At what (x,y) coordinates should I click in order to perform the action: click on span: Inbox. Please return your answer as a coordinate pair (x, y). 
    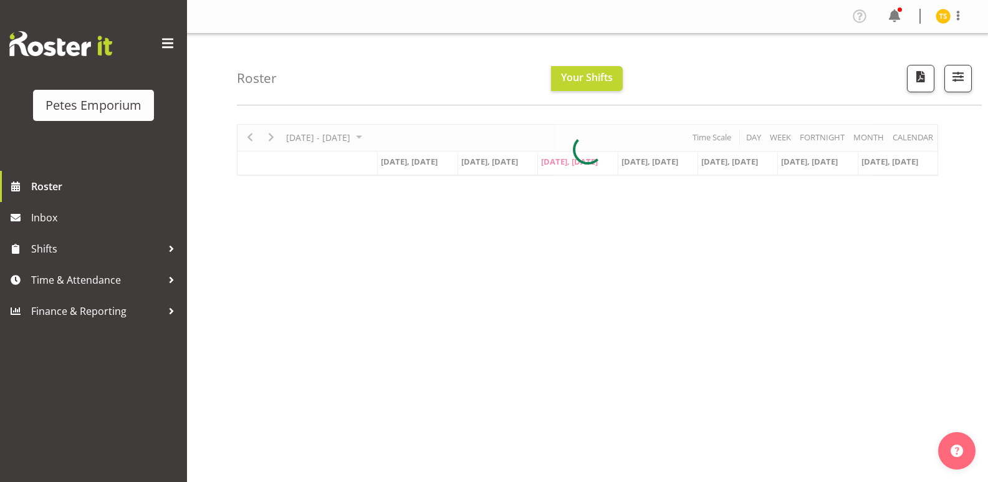
    Looking at the image, I should click on (106, 218).